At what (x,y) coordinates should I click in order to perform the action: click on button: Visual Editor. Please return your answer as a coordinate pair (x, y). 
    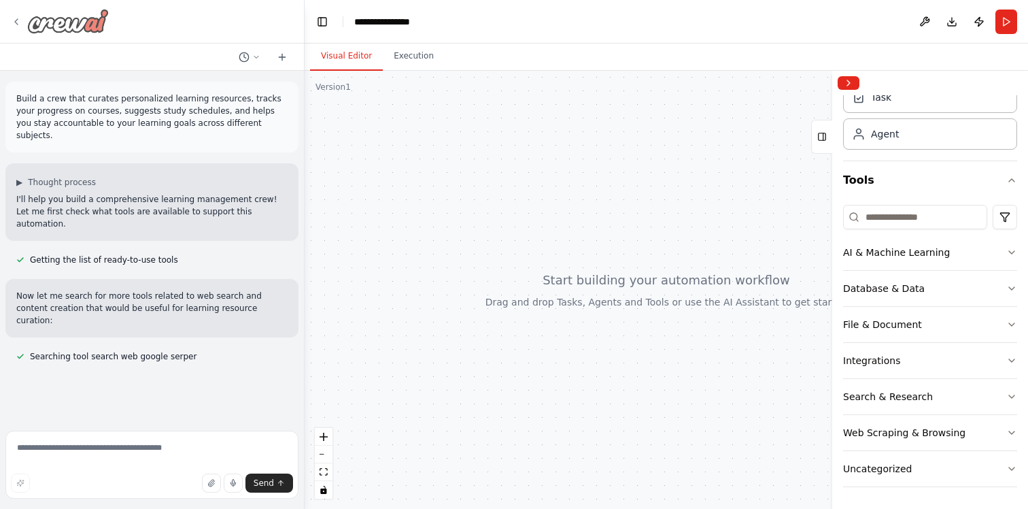
    Looking at the image, I should click on (346, 56).